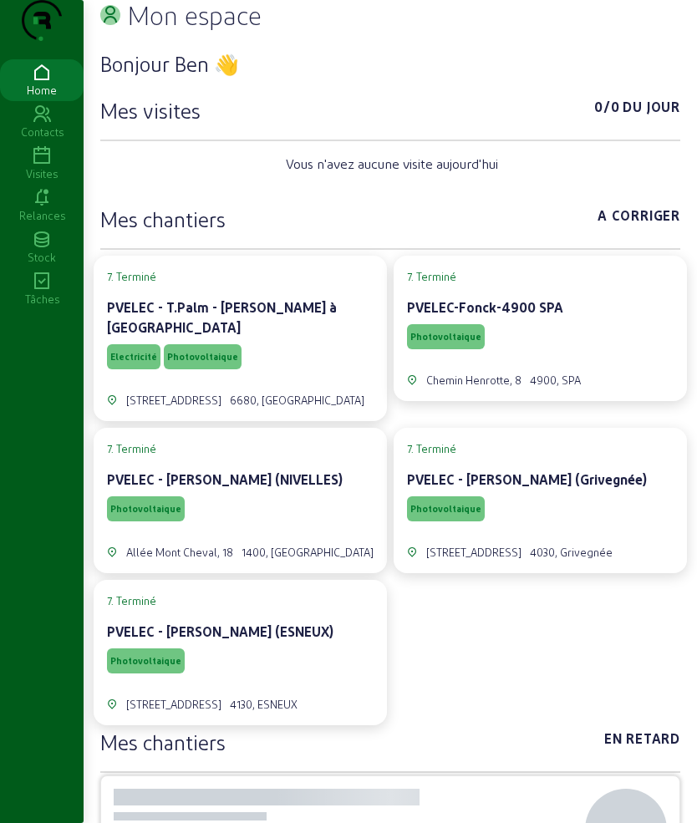 This screenshot has width=697, height=823. What do you see at coordinates (390, 64) in the screenshot?
I see `h3: Bonjour Ben 👋` at bounding box center [390, 64].